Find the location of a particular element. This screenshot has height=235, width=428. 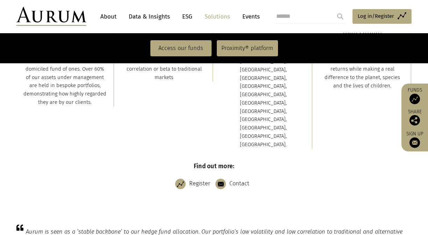

a: Solutions is located at coordinates (217, 16).